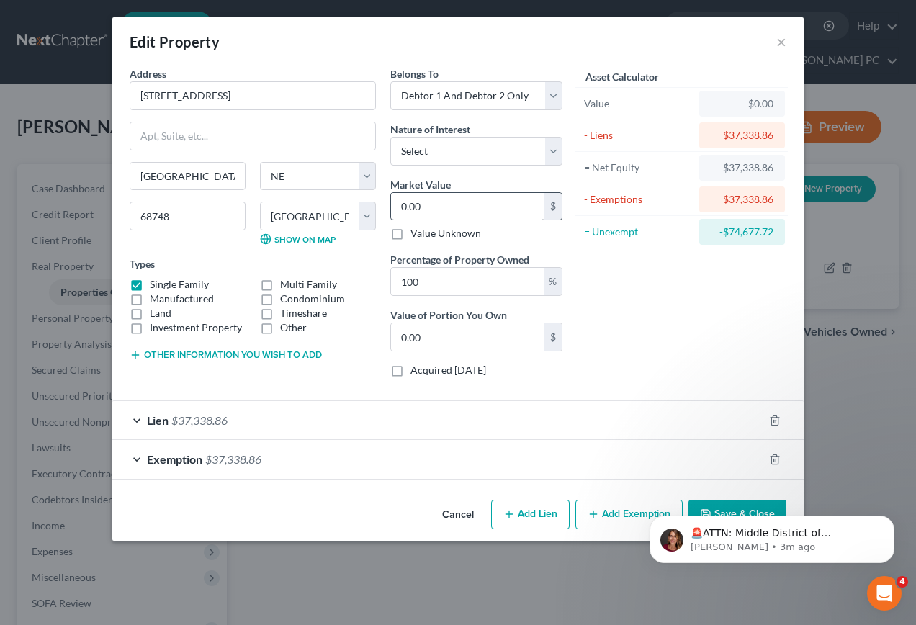 This screenshot has height=625, width=916. What do you see at coordinates (458, 516) in the screenshot?
I see `button: Cancel` at bounding box center [458, 516].